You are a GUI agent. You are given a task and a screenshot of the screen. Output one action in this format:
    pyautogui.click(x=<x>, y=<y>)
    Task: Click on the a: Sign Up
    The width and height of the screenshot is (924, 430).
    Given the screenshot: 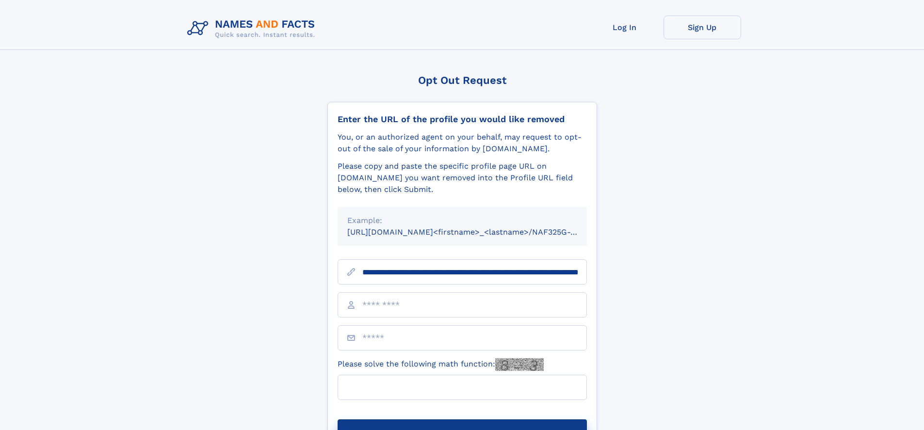 What is the action you would take?
    pyautogui.click(x=703, y=27)
    